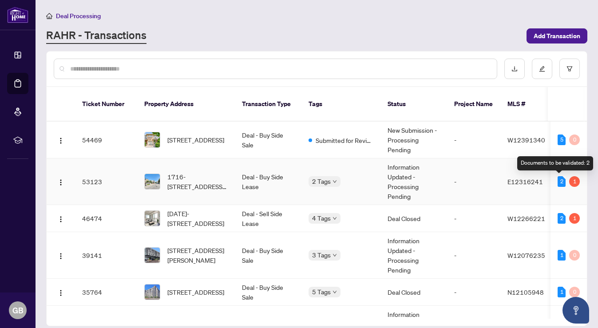 The image size is (598, 328). Describe the element at coordinates (28, 55) in the screenshot. I see `img: tab_domain_overview_orange.svg` at that location.